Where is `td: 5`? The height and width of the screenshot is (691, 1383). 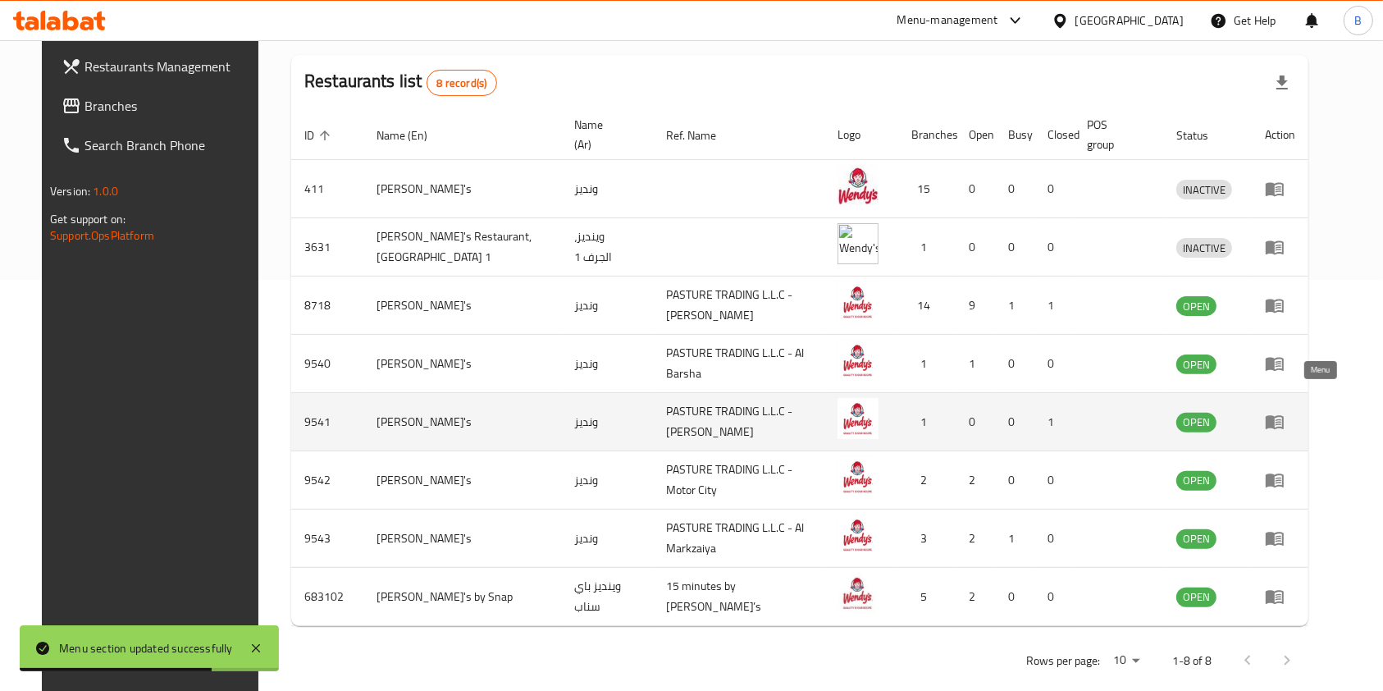
td: 5 is located at coordinates (927, 596).